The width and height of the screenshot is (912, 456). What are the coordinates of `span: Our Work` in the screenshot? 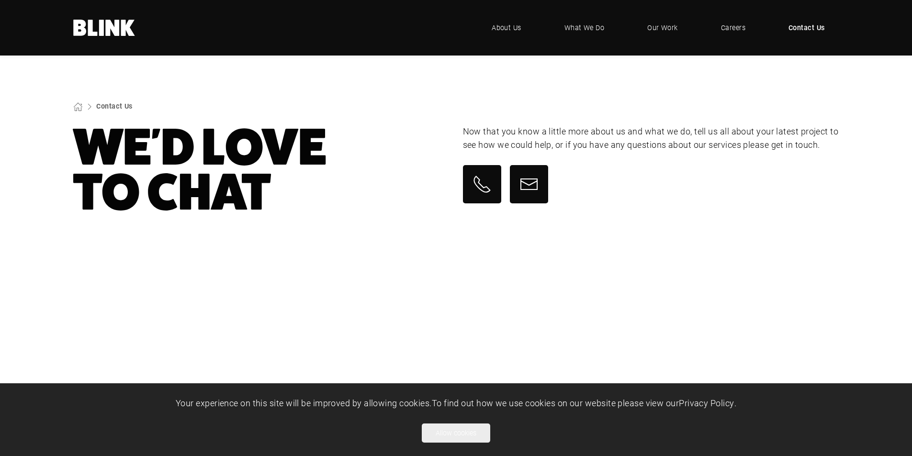 It's located at (663, 28).